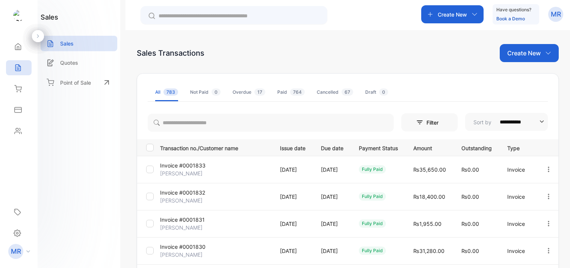 The height and width of the screenshot is (268, 570). I want to click on span: ₨35,650.00, so click(430, 169).